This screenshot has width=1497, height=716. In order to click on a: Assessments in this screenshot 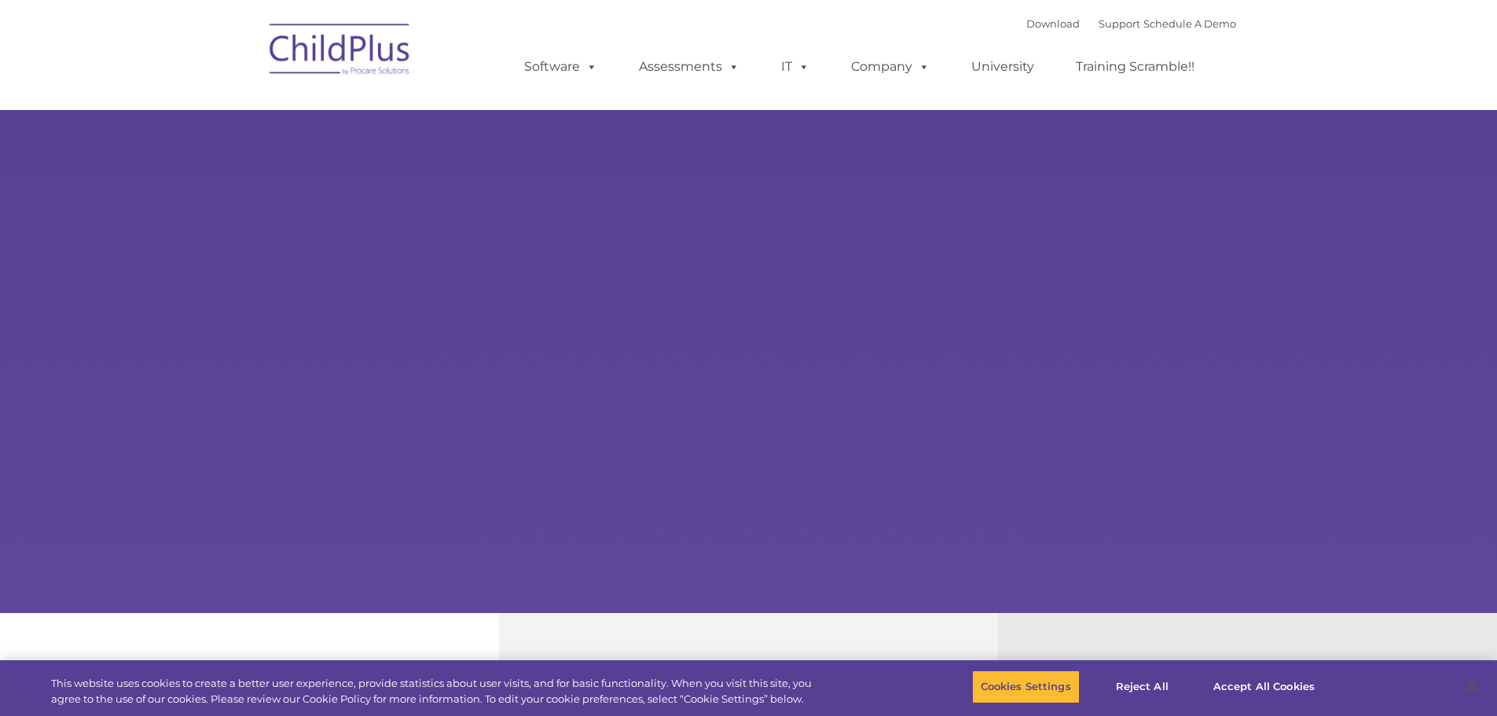, I will do `click(689, 67)`.